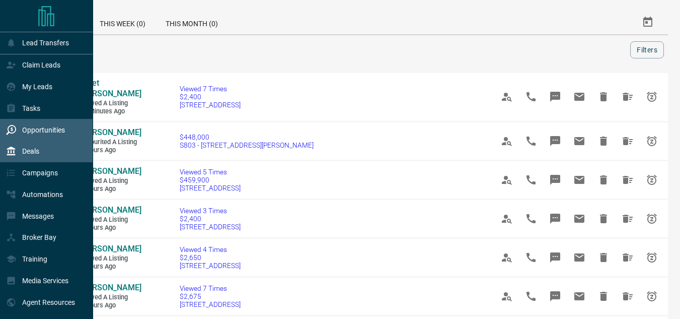  What do you see at coordinates (210, 257) in the screenshot?
I see `span: $2,650` at bounding box center [210, 257].